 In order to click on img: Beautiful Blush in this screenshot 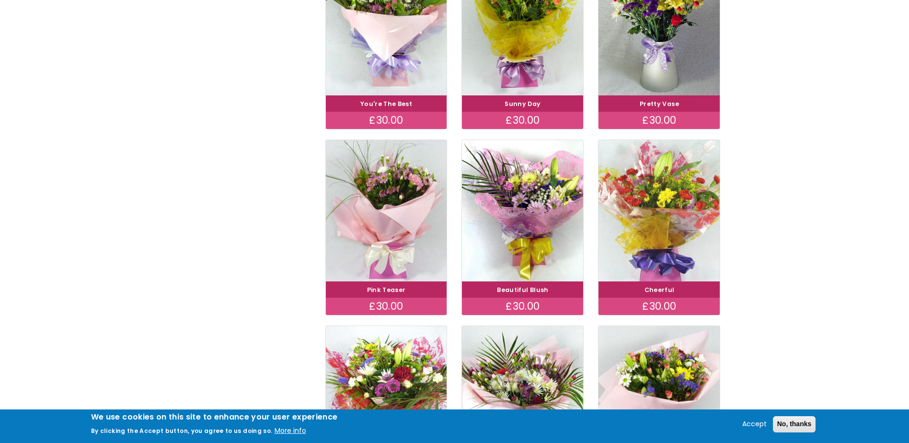, I will do `click(522, 210)`.